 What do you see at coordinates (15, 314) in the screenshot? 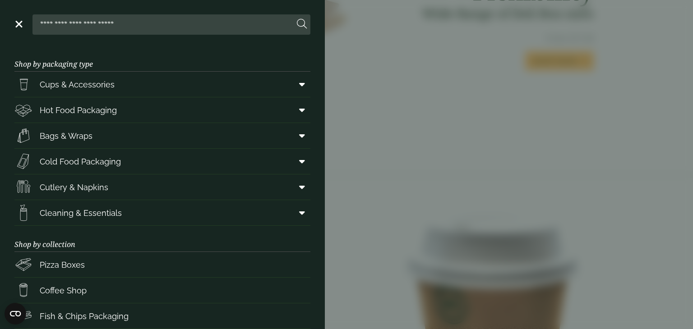
I see `button: Open CMP widget` at bounding box center [15, 314].